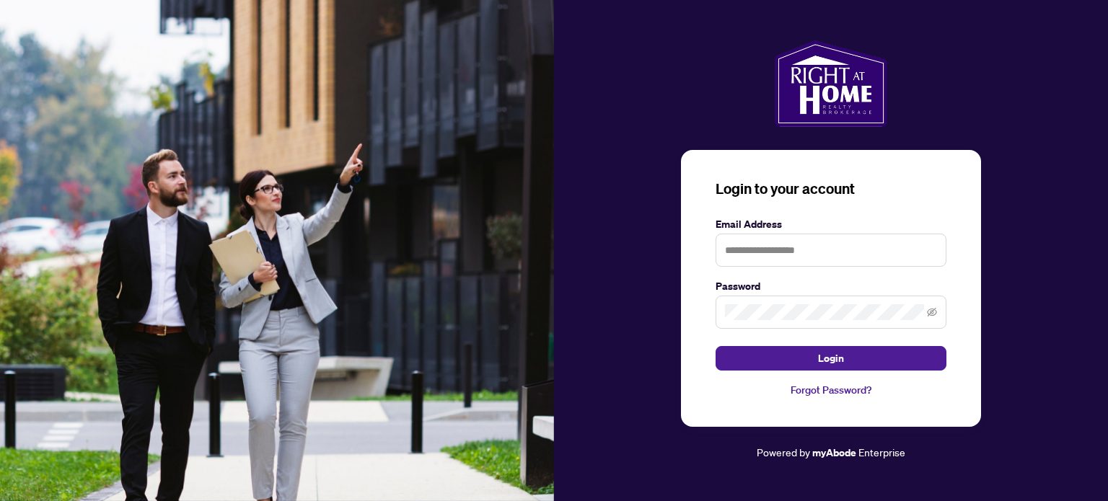 This screenshot has height=501, width=1108. What do you see at coordinates (783, 452) in the screenshot?
I see `span: Powered by` at bounding box center [783, 452].